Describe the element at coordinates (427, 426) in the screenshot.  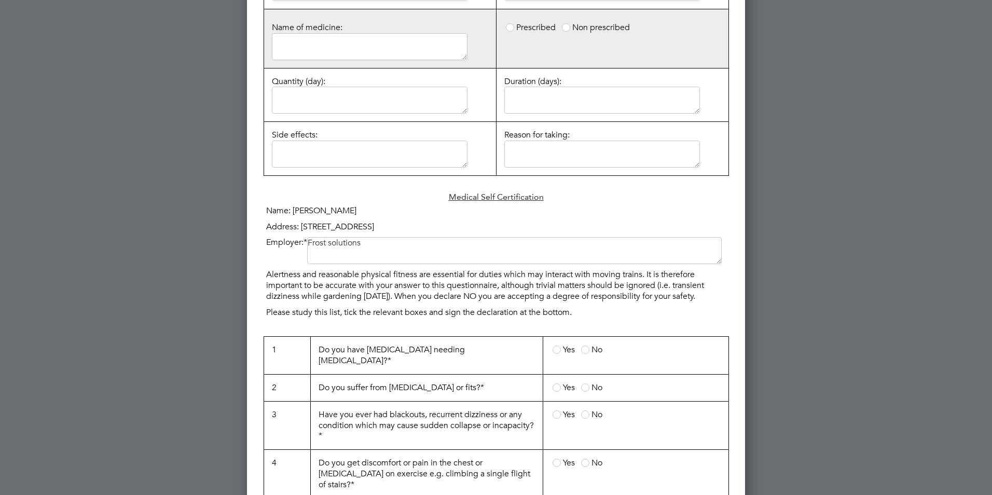
I see `p: Have you ever had blackouts, recurrent dizziness or any condition which may cause sudden collapse...` at that location.